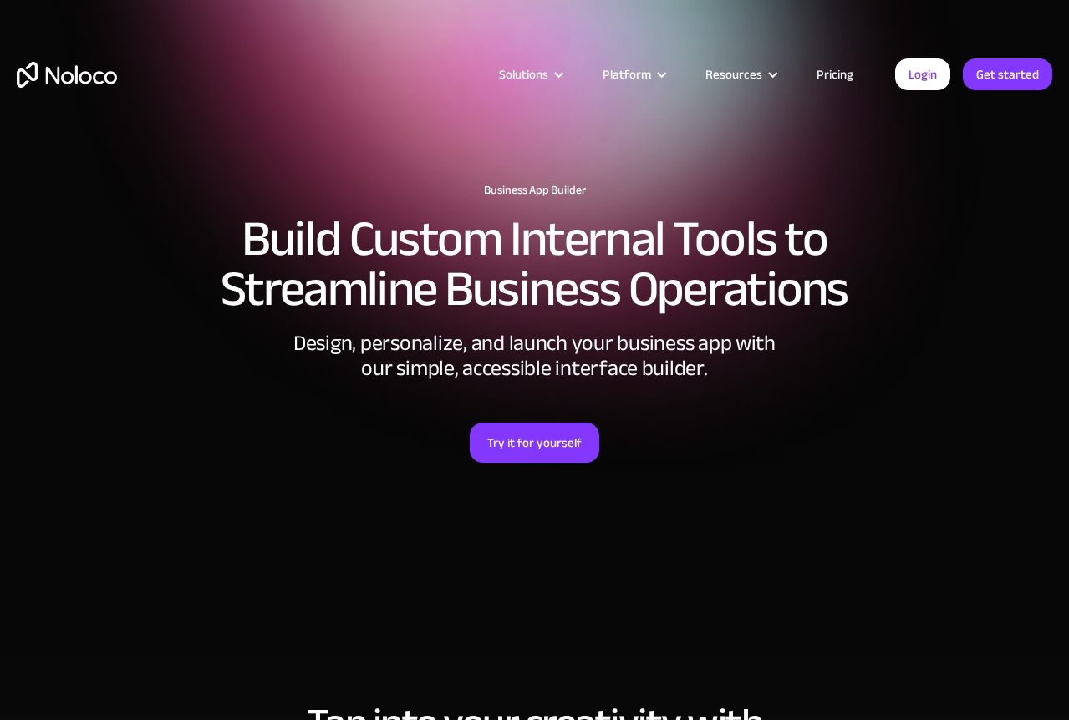 The width and height of the screenshot is (1069, 720). I want to click on a: home, so click(67, 74).